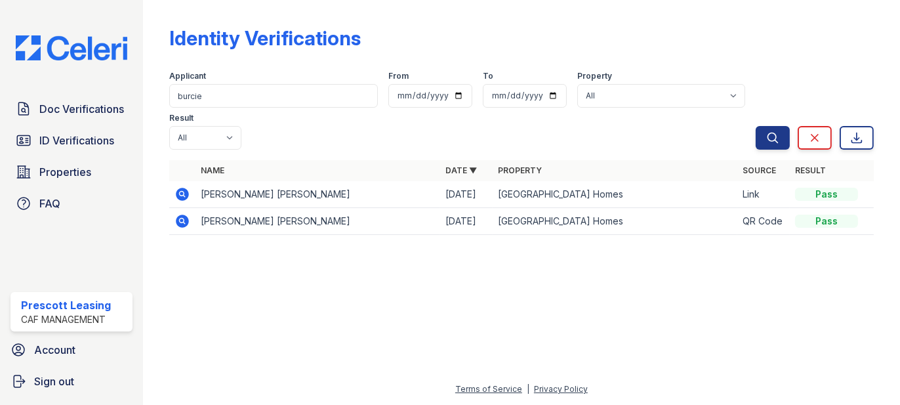  I want to click on button: Sign out, so click(71, 381).